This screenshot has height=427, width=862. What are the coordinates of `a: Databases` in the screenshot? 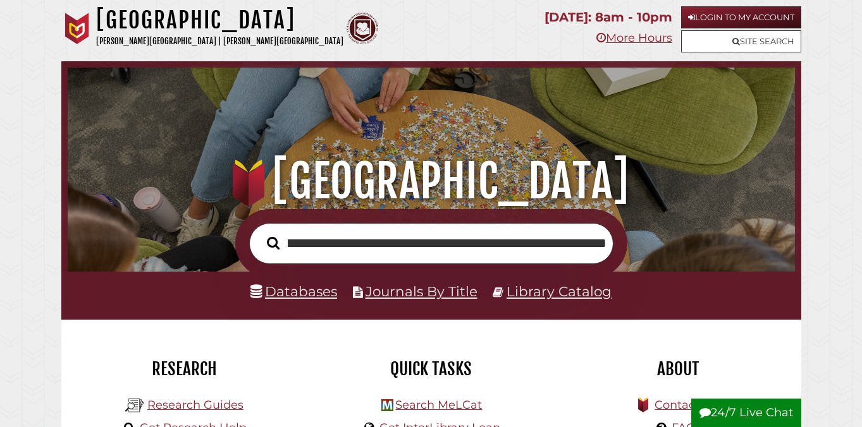 It's located at (293, 291).